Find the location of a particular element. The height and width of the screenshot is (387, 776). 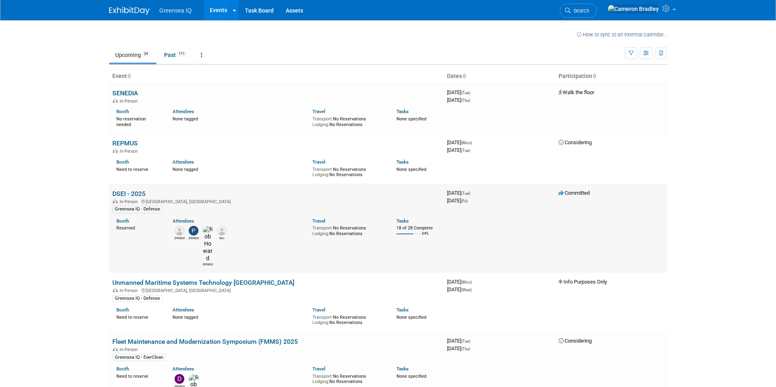

div: Greensea IQ - EverClean is located at coordinates (139, 358).